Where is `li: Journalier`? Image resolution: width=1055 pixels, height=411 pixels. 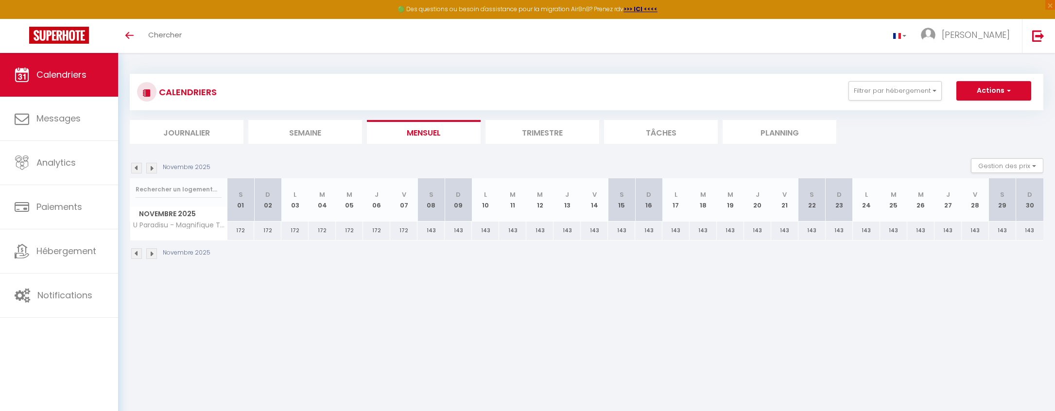 li: Journalier is located at coordinates (187, 132).